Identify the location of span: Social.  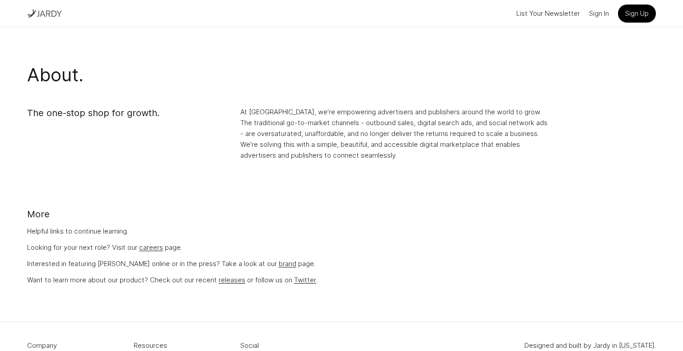
(249, 346).